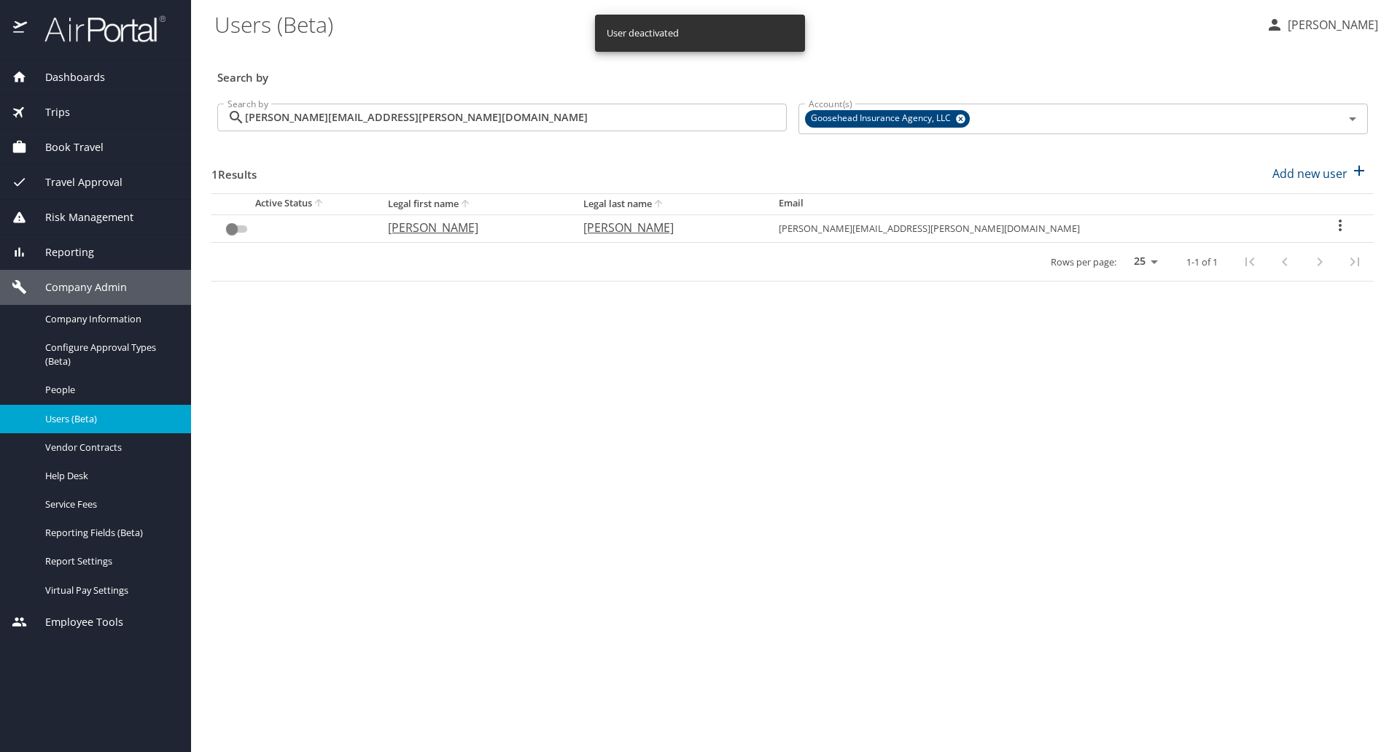  Describe the element at coordinates (109, 319) in the screenshot. I see `span: Company Information` at that location.